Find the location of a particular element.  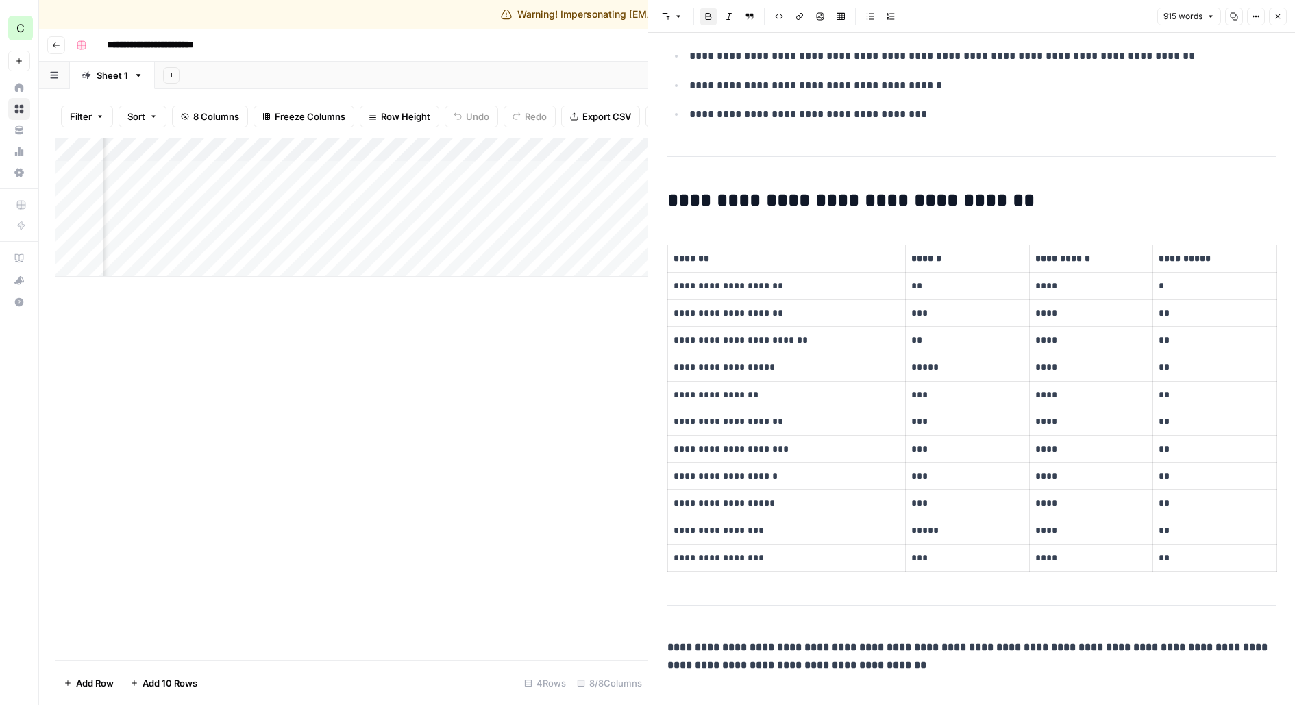

button: Add Row is located at coordinates (88, 683).